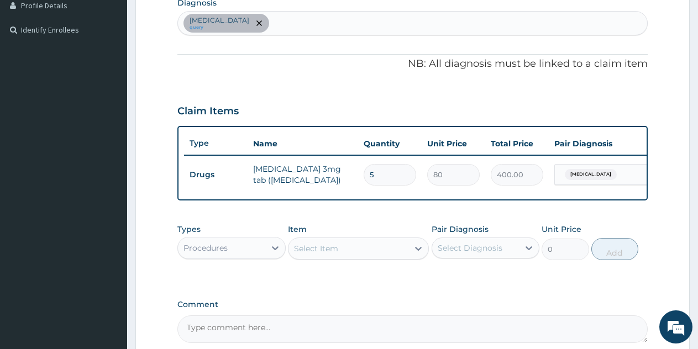 This screenshot has height=349, width=698. I want to click on th: Type, so click(216, 143).